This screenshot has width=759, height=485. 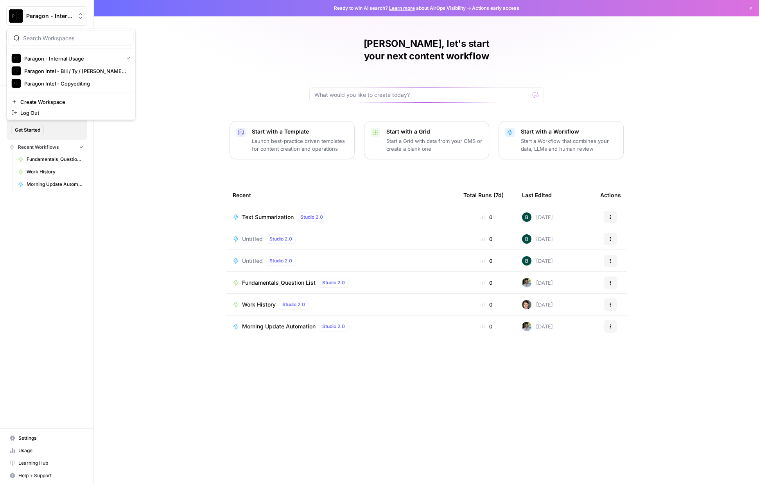 I want to click on a: Morning Update AutomationStudio 2.0, so click(x=342, y=327).